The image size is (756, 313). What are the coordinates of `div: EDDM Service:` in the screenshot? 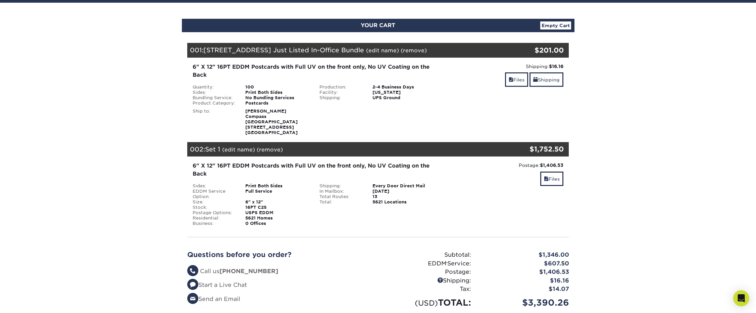 It's located at (427, 264).